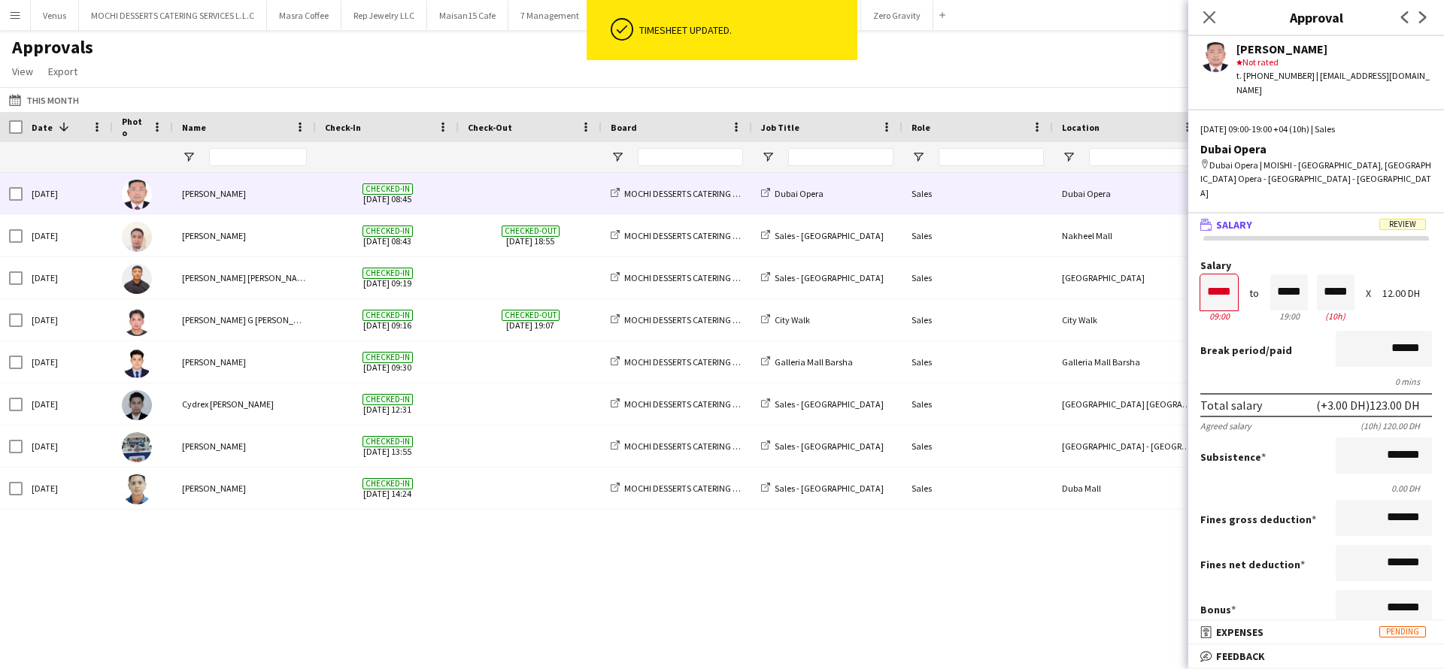 The width and height of the screenshot is (1444, 669). I want to click on button: Zero Gravity, so click(897, 15).